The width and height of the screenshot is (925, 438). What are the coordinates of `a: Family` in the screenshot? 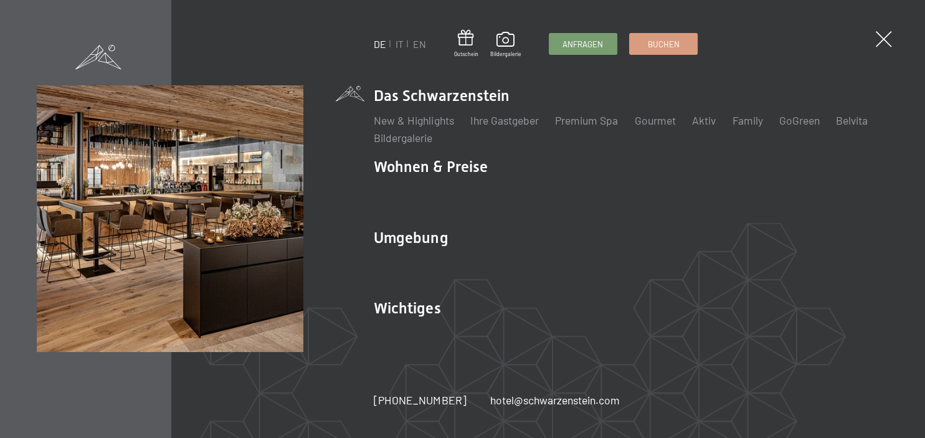 It's located at (747, 120).